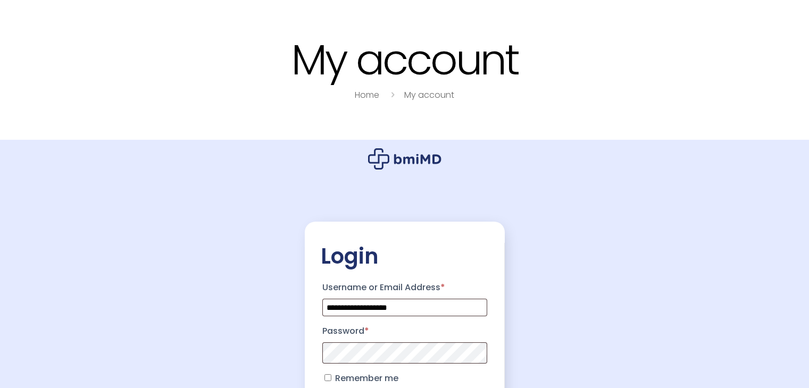 Image resolution: width=809 pixels, height=388 pixels. What do you see at coordinates (367, 378) in the screenshot?
I see `span: Remember me` at bounding box center [367, 378].